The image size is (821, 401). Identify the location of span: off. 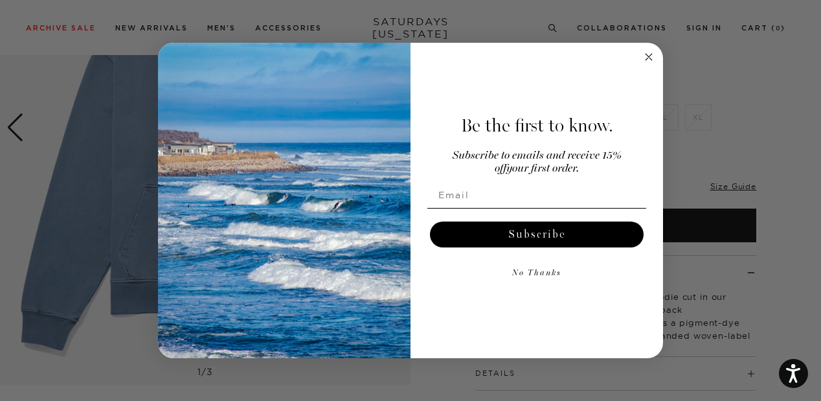
(500, 168).